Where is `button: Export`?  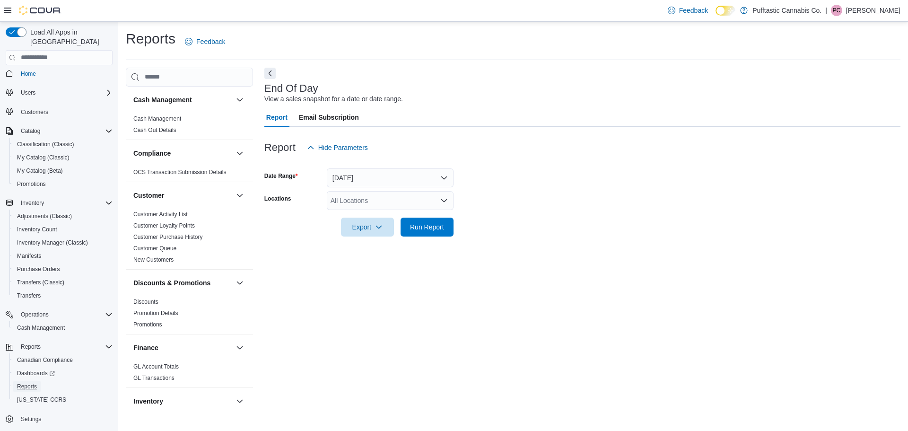 button: Export is located at coordinates (368, 227).